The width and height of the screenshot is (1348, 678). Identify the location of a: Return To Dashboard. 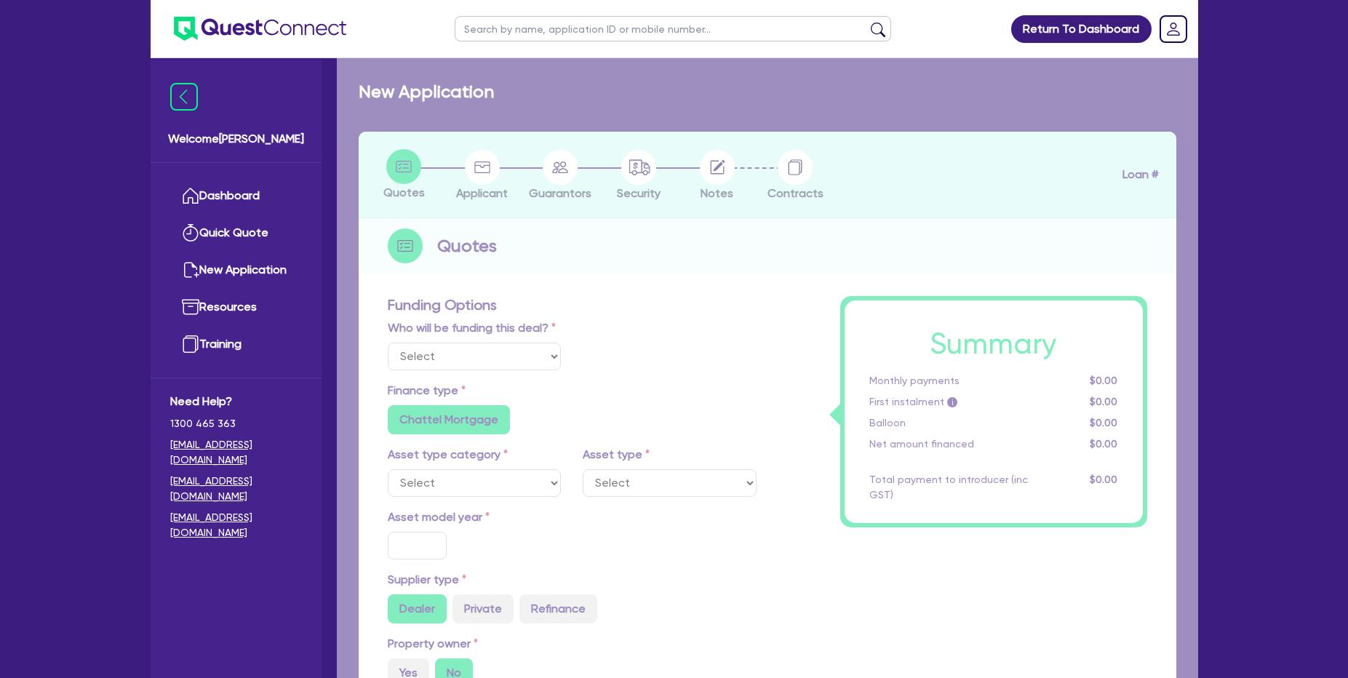
(1081, 29).